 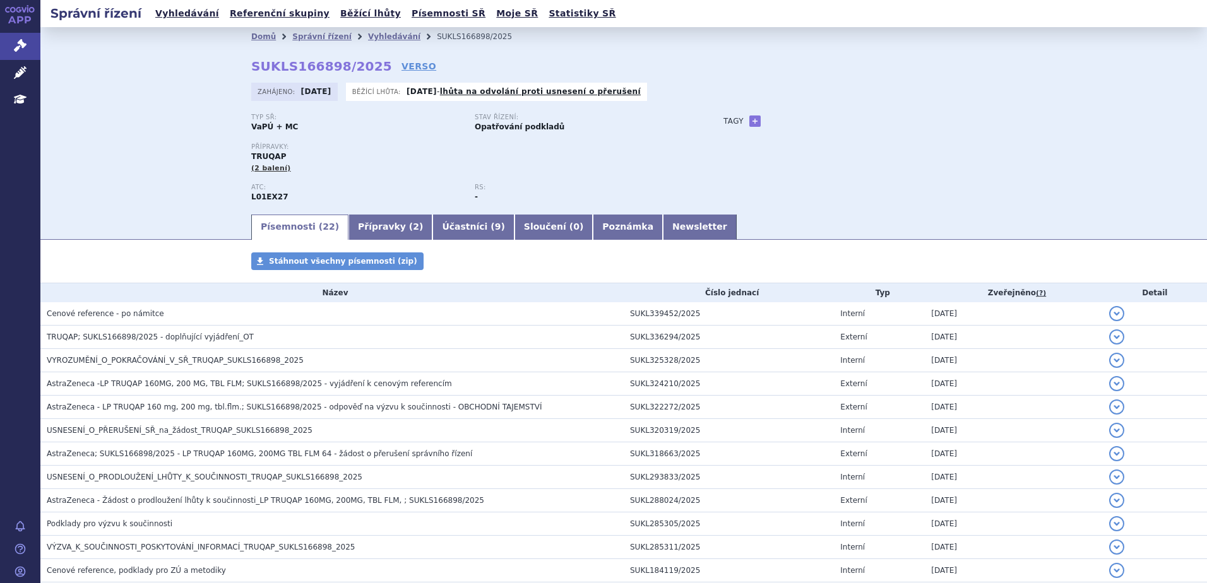 I want to click on span: AstraZeneca - Žádost o prodloužení lhůty k součinnosti_LP TRUQAP 160MG, 200MG, TBL FLM, ; SUKLS16..., so click(x=265, y=501).